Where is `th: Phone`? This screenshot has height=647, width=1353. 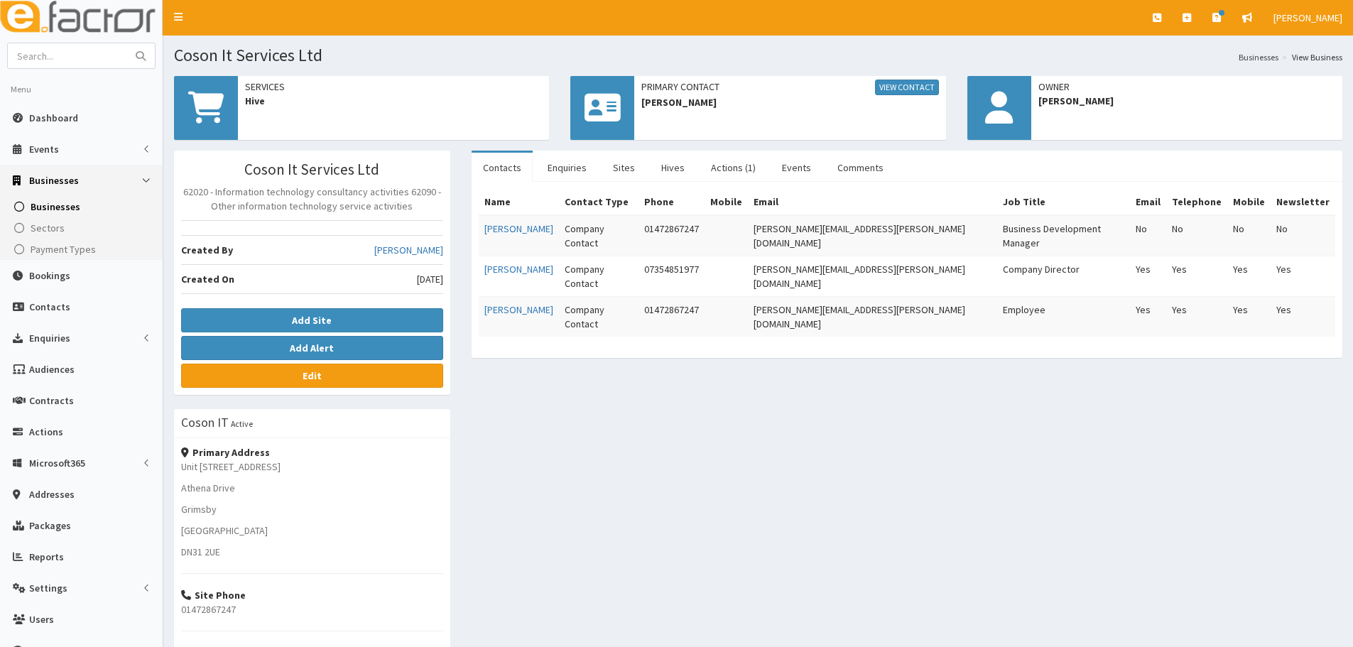
th: Phone is located at coordinates (671, 202).